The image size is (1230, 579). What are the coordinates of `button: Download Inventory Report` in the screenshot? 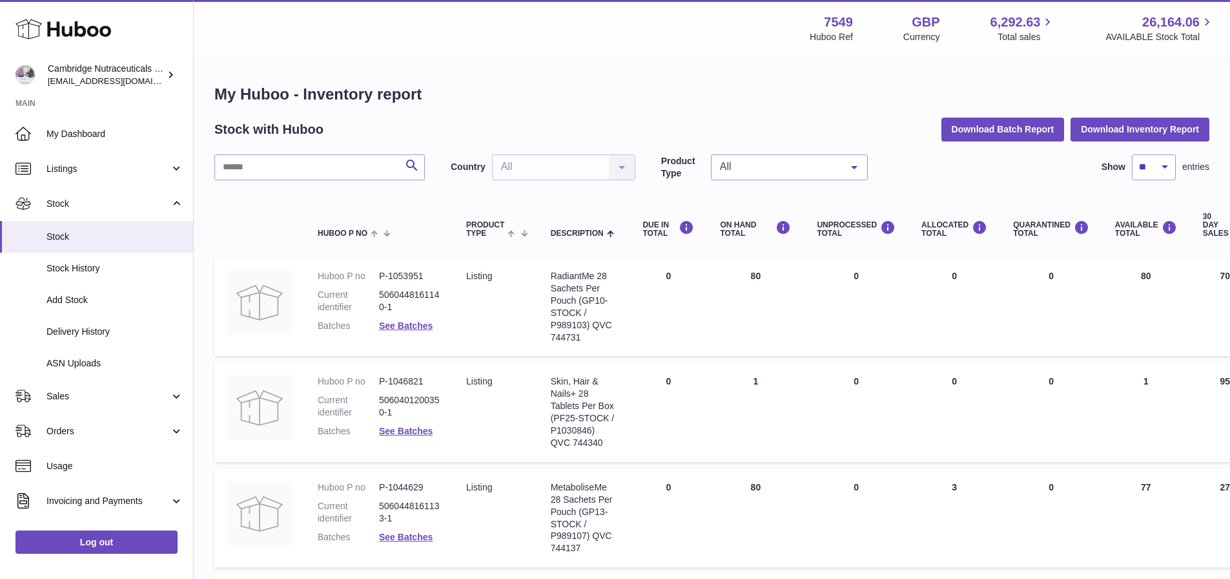 It's located at (1140, 129).